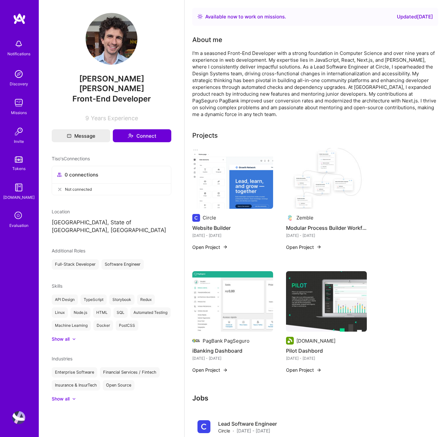 The height and width of the screenshot is (437, 446). Describe the element at coordinates (130, 372) in the screenshot. I see `div: Financial Services / Fintech` at that location.